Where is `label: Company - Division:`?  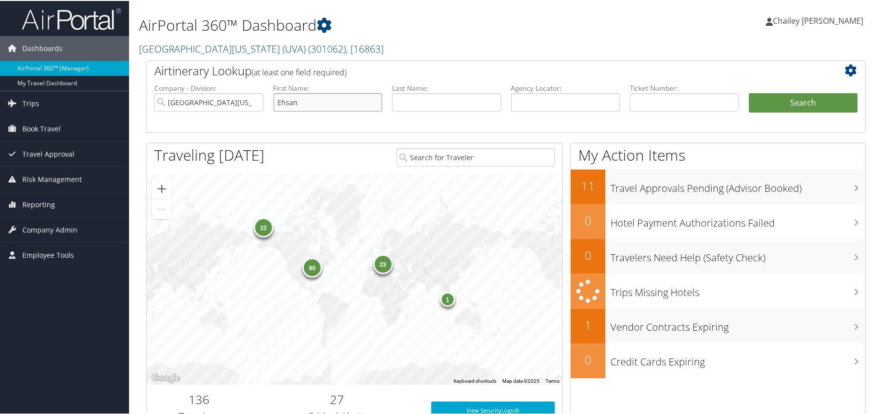 label: Company - Division: is located at coordinates (209, 87).